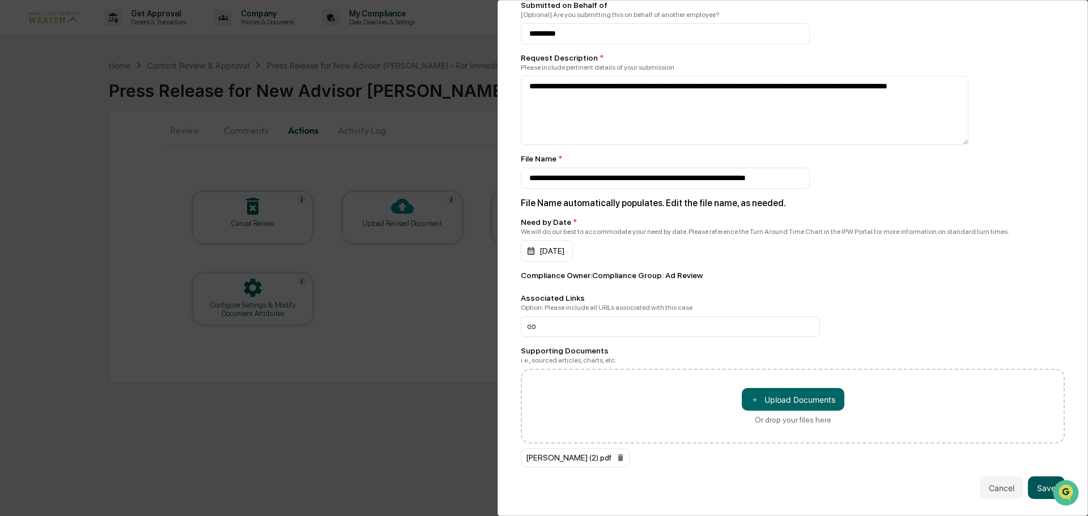 The image size is (1088, 516). Describe the element at coordinates (109, 33) in the screenshot. I see `p: How can we help?` at that location.